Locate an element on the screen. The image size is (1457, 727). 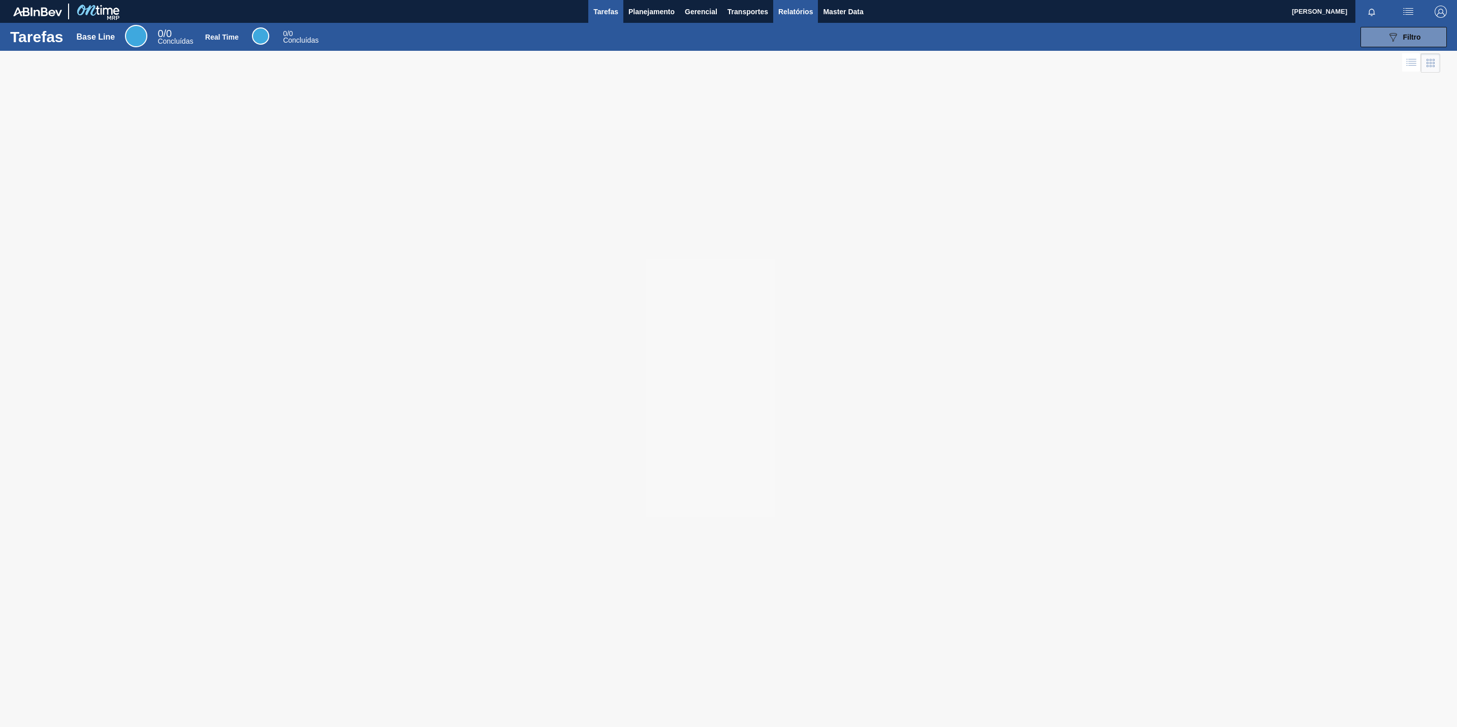
span: Tarefas is located at coordinates (606, 12).